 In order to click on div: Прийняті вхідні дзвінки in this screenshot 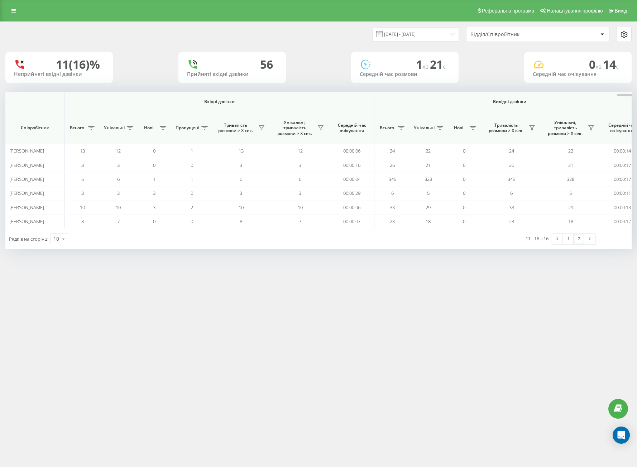, I will do `click(232, 74)`.